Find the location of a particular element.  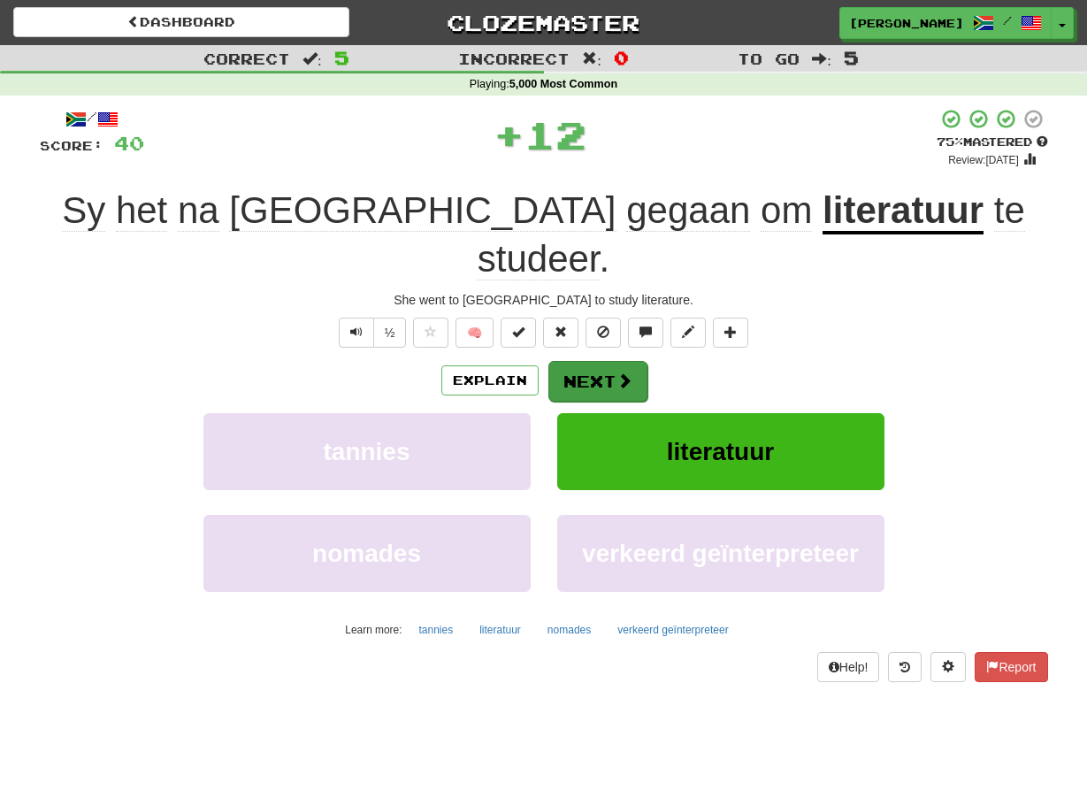

span: To go is located at coordinates (769, 58).